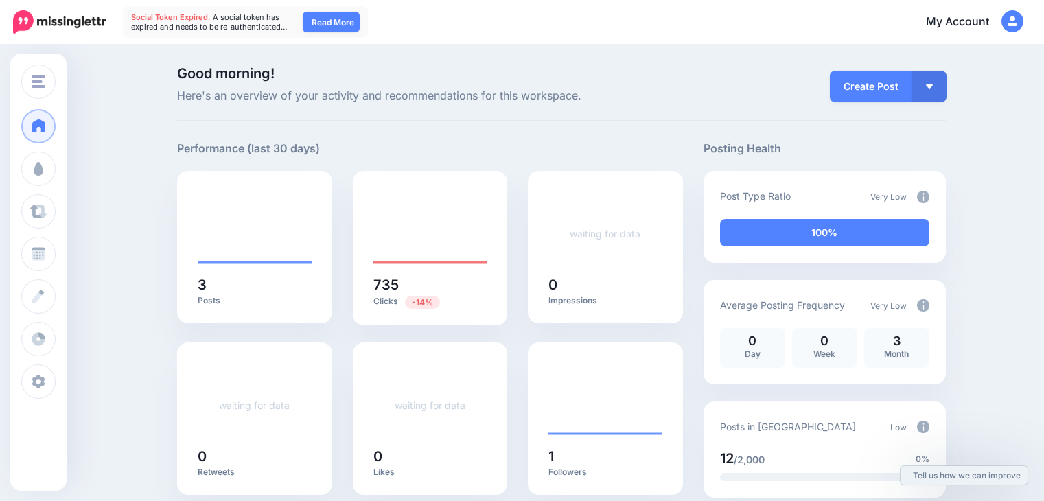 The width and height of the screenshot is (1044, 501). I want to click on h5: Posting Health, so click(824, 148).